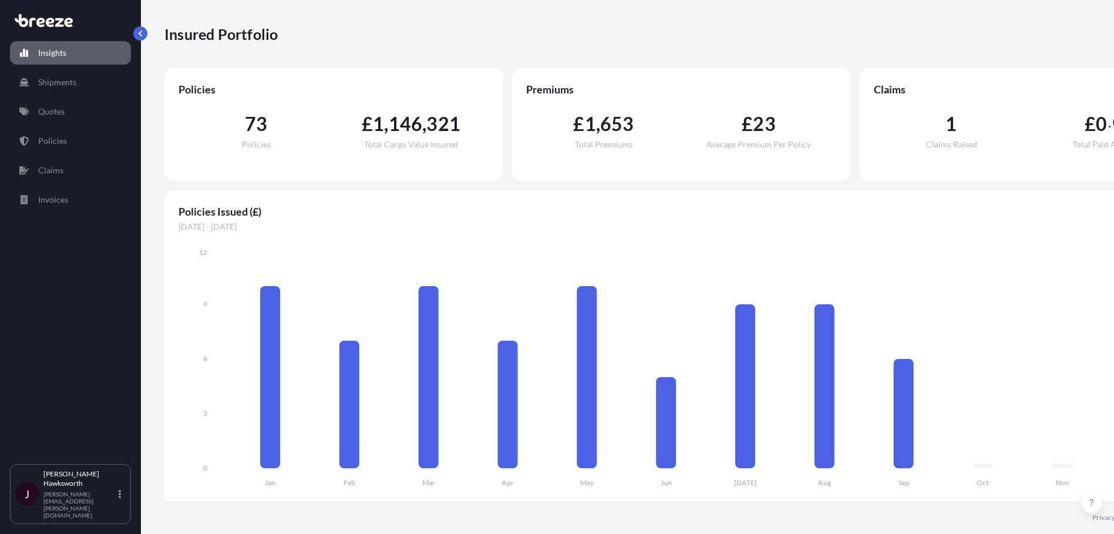 The width and height of the screenshot is (1114, 534). Describe the element at coordinates (52, 141) in the screenshot. I see `p: Policies` at that location.